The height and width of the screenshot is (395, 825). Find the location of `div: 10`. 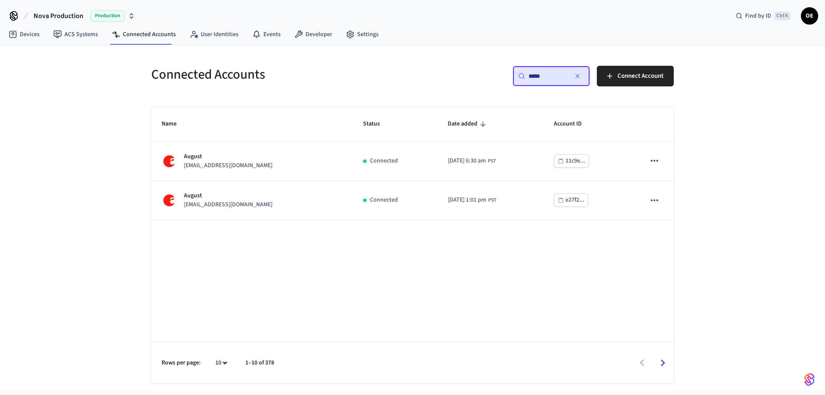

div: 10 is located at coordinates (221, 363).